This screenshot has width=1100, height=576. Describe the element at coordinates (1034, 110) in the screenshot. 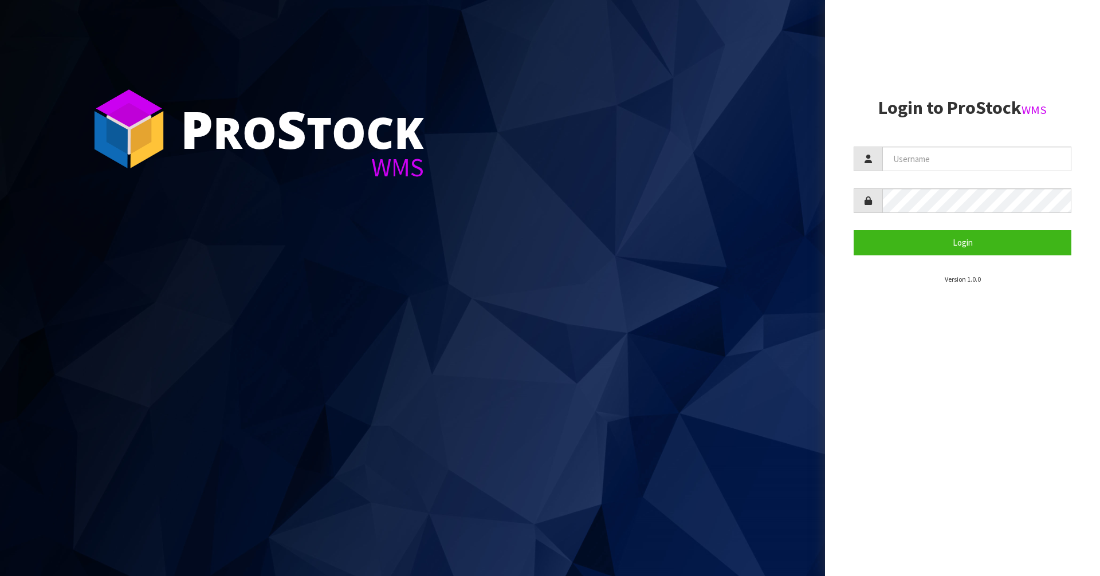

I see `small: WMS` at that location.